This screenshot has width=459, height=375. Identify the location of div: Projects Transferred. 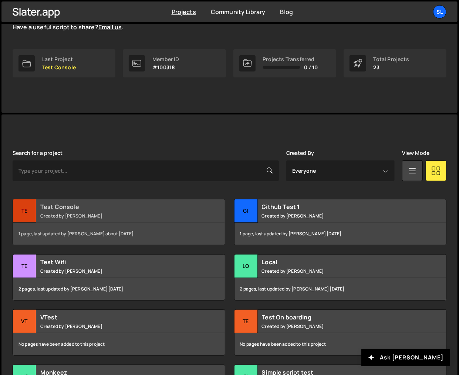
(291, 59).